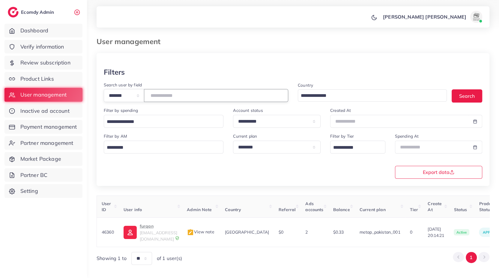 The height and width of the screenshot is (278, 499). Describe the element at coordinates (44, 95) in the screenshot. I see `a: User management` at that location.